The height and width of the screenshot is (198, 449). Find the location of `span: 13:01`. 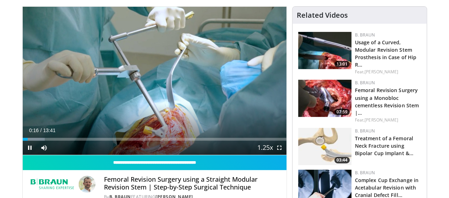

span: 13:01 is located at coordinates (342, 64).